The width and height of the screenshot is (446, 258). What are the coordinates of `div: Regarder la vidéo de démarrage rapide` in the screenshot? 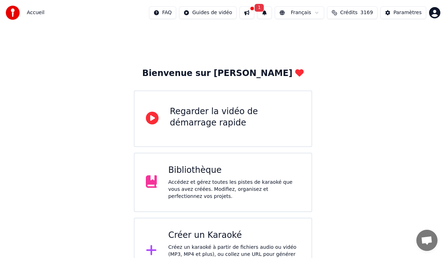 It's located at (235, 117).